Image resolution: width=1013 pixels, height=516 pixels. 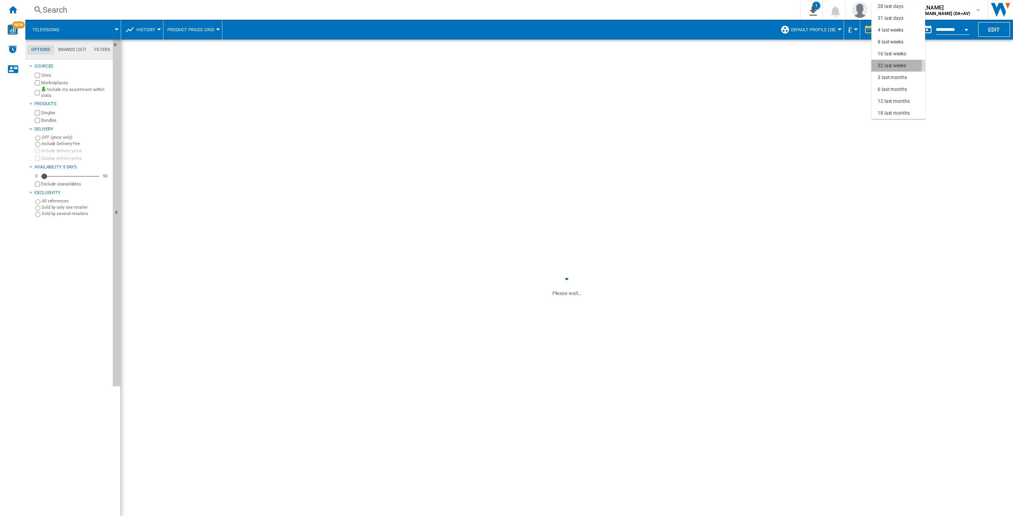 What do you see at coordinates (890, 6) in the screenshot?
I see `div: 28 last days` at bounding box center [890, 6].